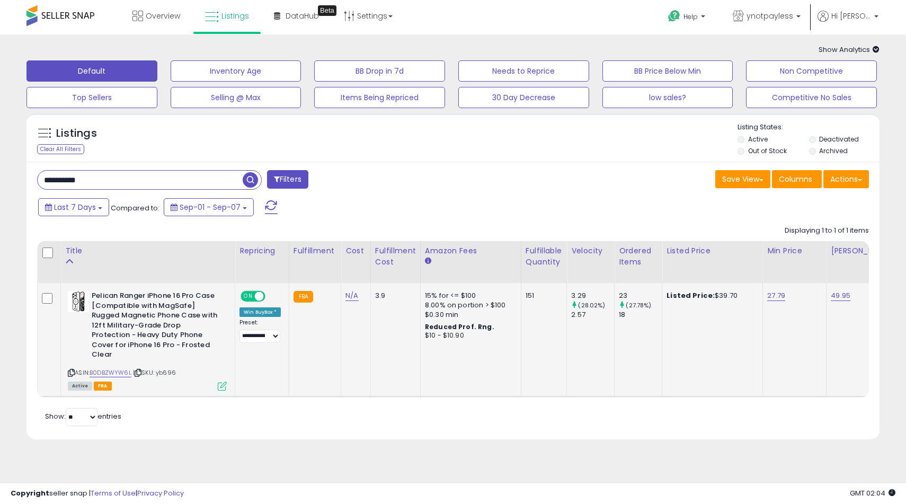 The height and width of the screenshot is (504, 906). What do you see at coordinates (674, 16) in the screenshot?
I see `i: Get Help` at bounding box center [674, 16].